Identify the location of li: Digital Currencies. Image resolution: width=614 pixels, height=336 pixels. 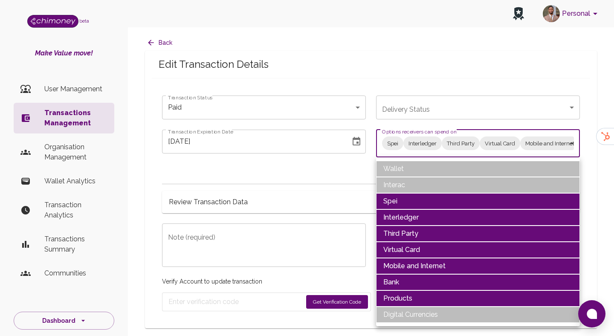
(478, 315).